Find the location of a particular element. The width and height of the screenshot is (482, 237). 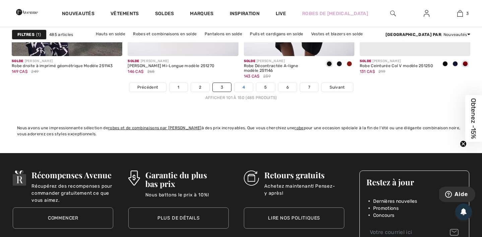

img: Mon panier is located at coordinates (460, 13).